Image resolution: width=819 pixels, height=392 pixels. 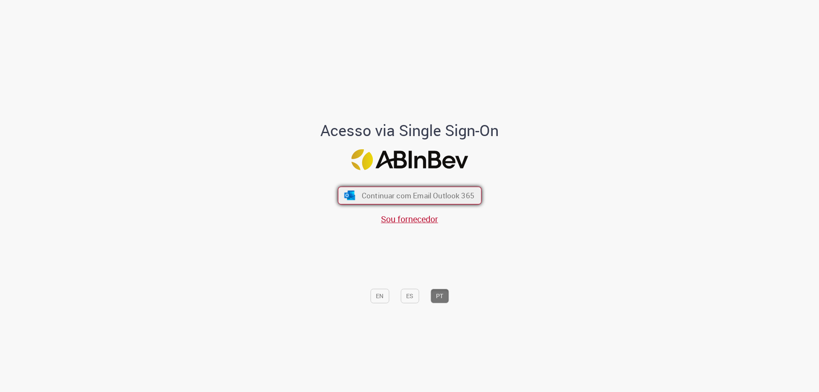 What do you see at coordinates (410, 196) in the screenshot?
I see `button: ícone Azure/Microsoft 360 Continuar com Email Outlook 365` at bounding box center [410, 196].